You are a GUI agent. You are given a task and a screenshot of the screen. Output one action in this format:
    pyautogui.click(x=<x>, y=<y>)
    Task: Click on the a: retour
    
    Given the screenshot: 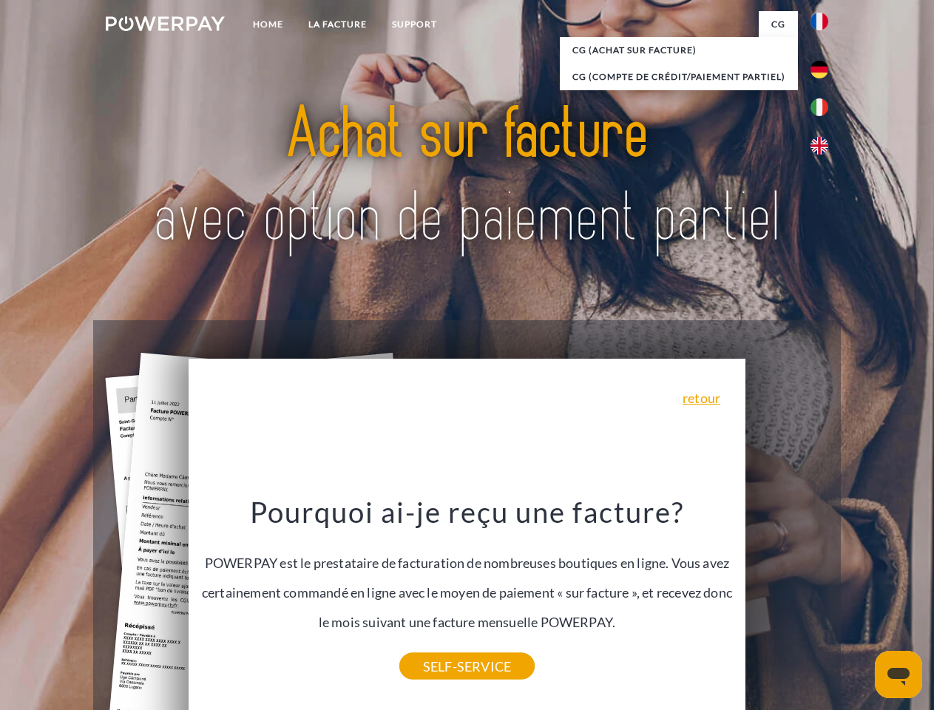 What is the action you would take?
    pyautogui.click(x=701, y=398)
    